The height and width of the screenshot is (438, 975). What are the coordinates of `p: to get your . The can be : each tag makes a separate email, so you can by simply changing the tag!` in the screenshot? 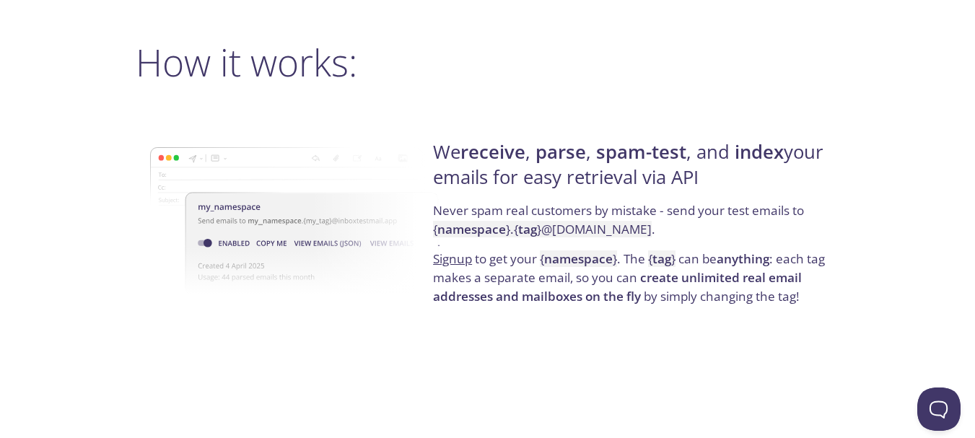 It's located at (634, 277).